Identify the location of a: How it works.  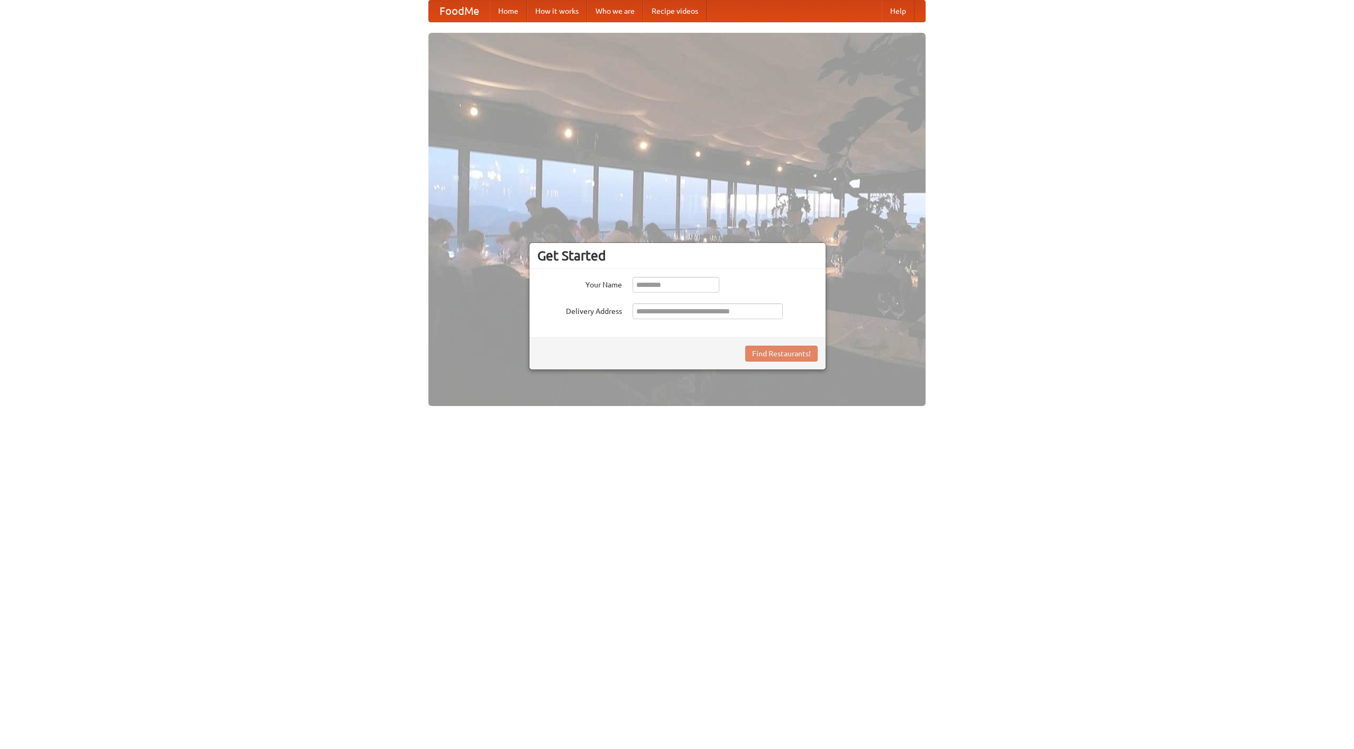
(557, 11).